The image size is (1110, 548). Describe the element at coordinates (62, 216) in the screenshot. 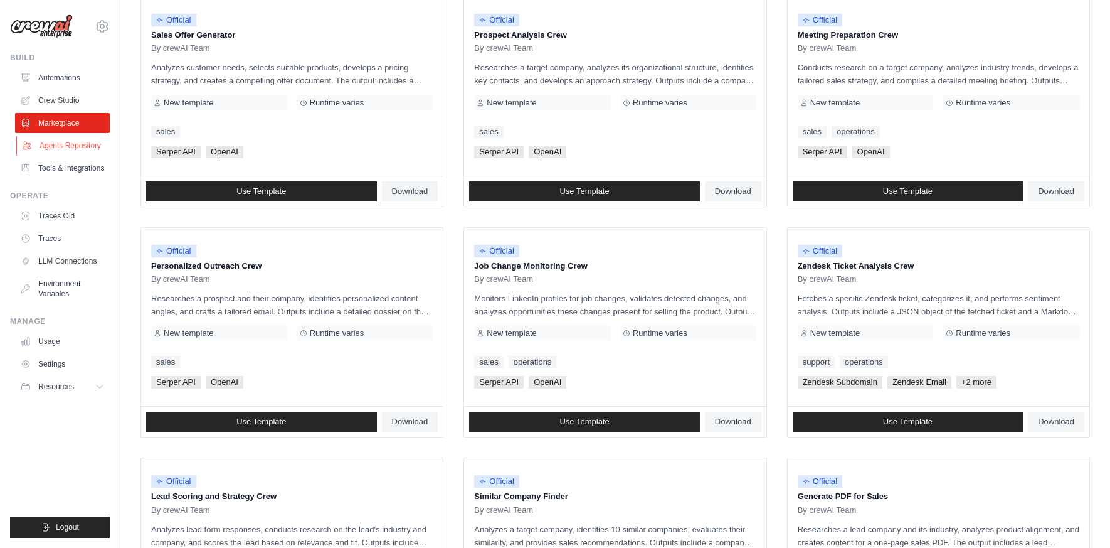

I see `a: Traces Old` at that location.